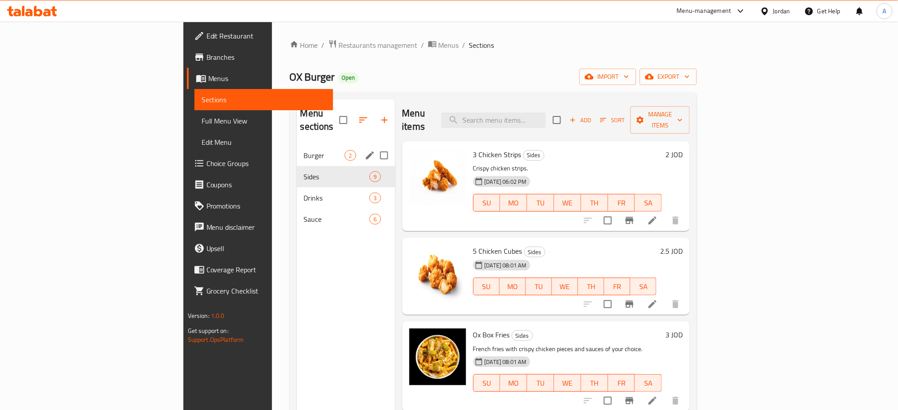  I want to click on nav: Menu sections, so click(346, 187).